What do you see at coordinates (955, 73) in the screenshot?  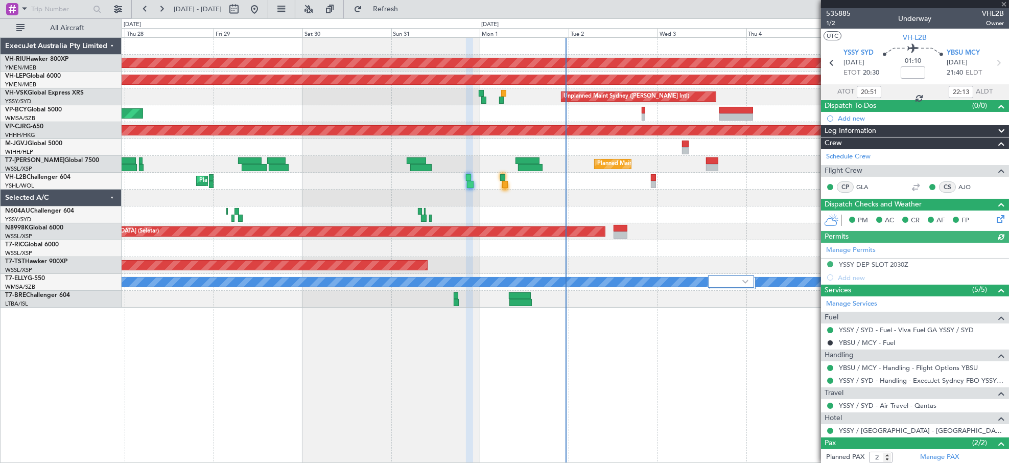 I see `span: 21:40` at bounding box center [955, 73].